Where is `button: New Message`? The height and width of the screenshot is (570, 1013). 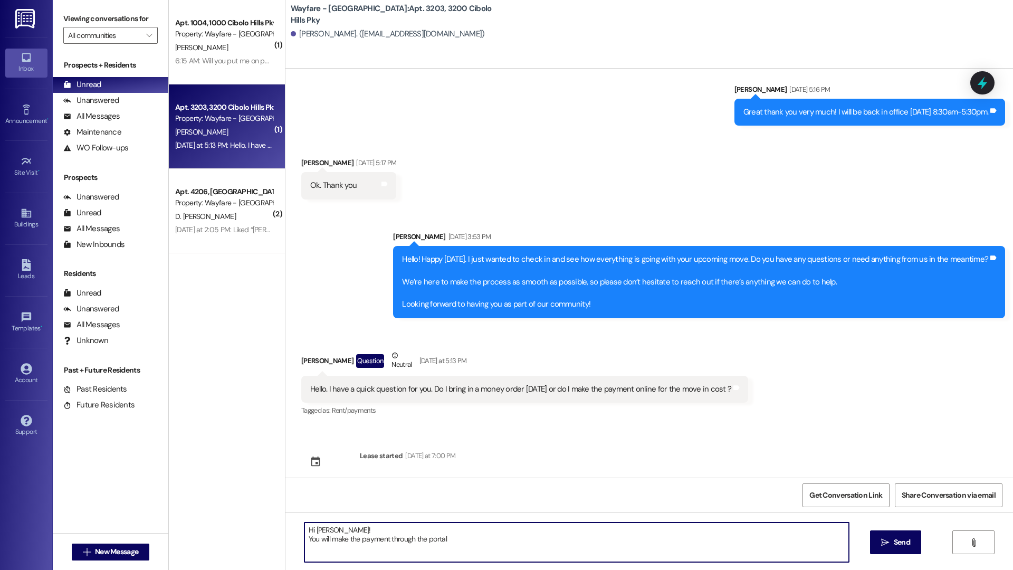 button: New Message is located at coordinates (111, 552).